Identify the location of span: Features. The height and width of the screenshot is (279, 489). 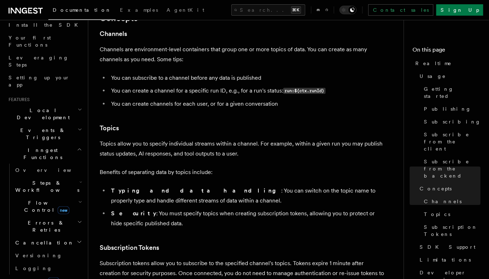
(17, 100).